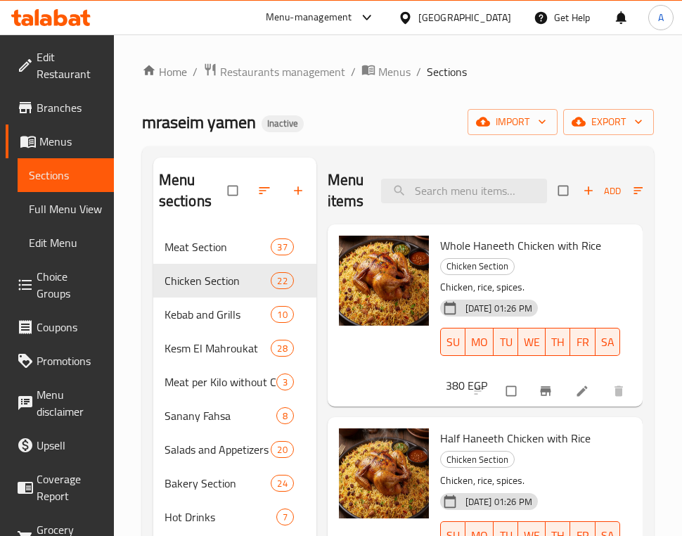 The image size is (682, 536). Describe the element at coordinates (60, 327) in the screenshot. I see `a: Coupons` at that location.